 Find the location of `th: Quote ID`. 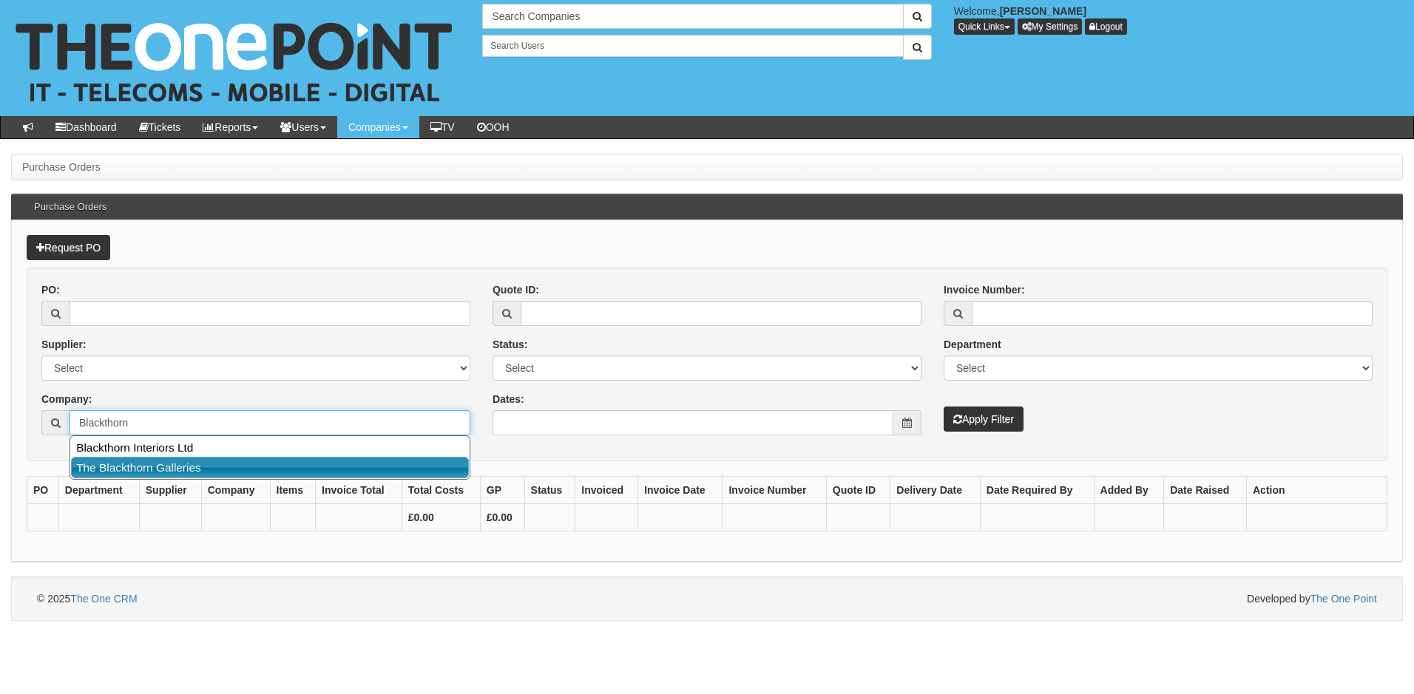

th: Quote ID is located at coordinates (858, 490).